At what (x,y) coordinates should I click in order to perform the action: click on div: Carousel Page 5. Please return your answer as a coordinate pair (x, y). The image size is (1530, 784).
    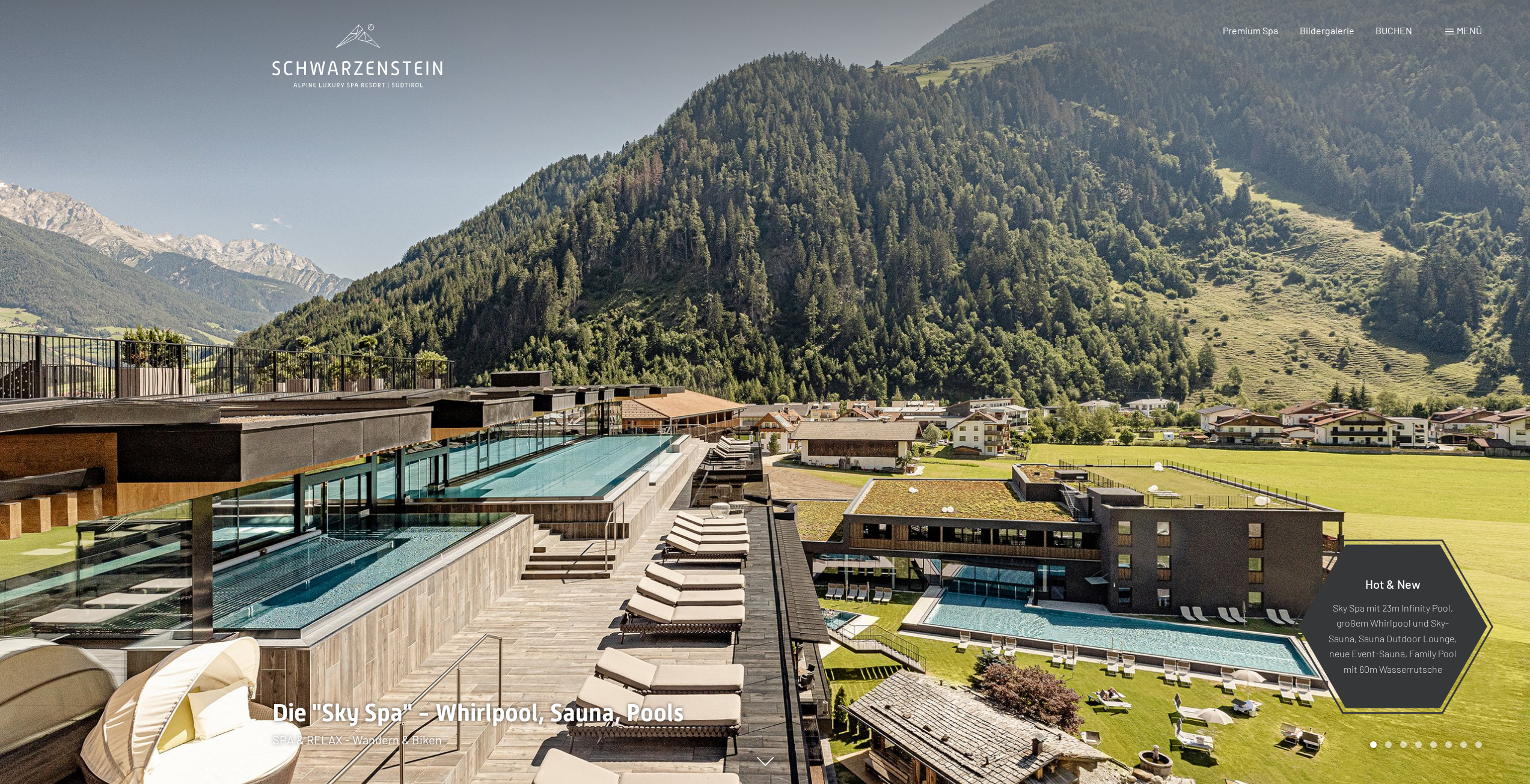
    Looking at the image, I should click on (1432, 744).